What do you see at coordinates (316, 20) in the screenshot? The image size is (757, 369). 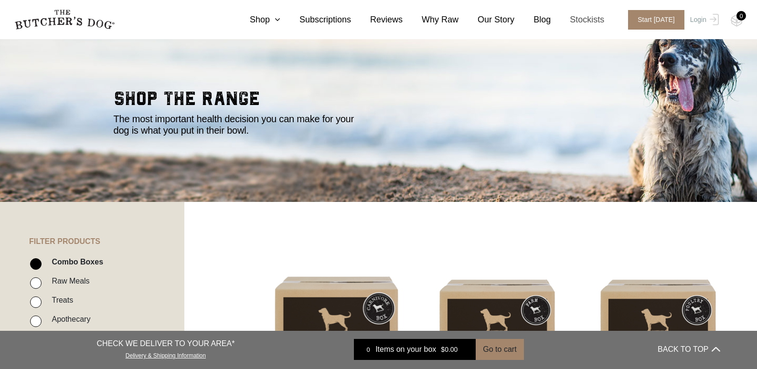 I see `a: Subscriptions` at bounding box center [316, 20].